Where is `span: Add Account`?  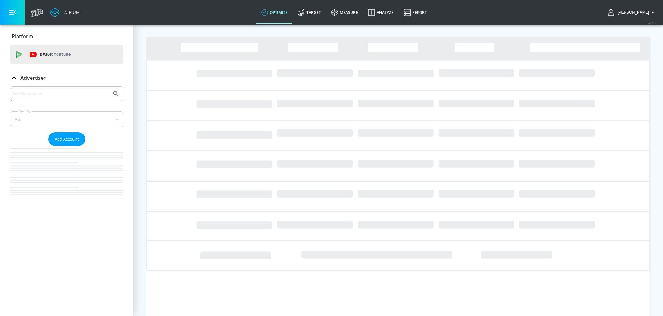 span: Add Account is located at coordinates (67, 139).